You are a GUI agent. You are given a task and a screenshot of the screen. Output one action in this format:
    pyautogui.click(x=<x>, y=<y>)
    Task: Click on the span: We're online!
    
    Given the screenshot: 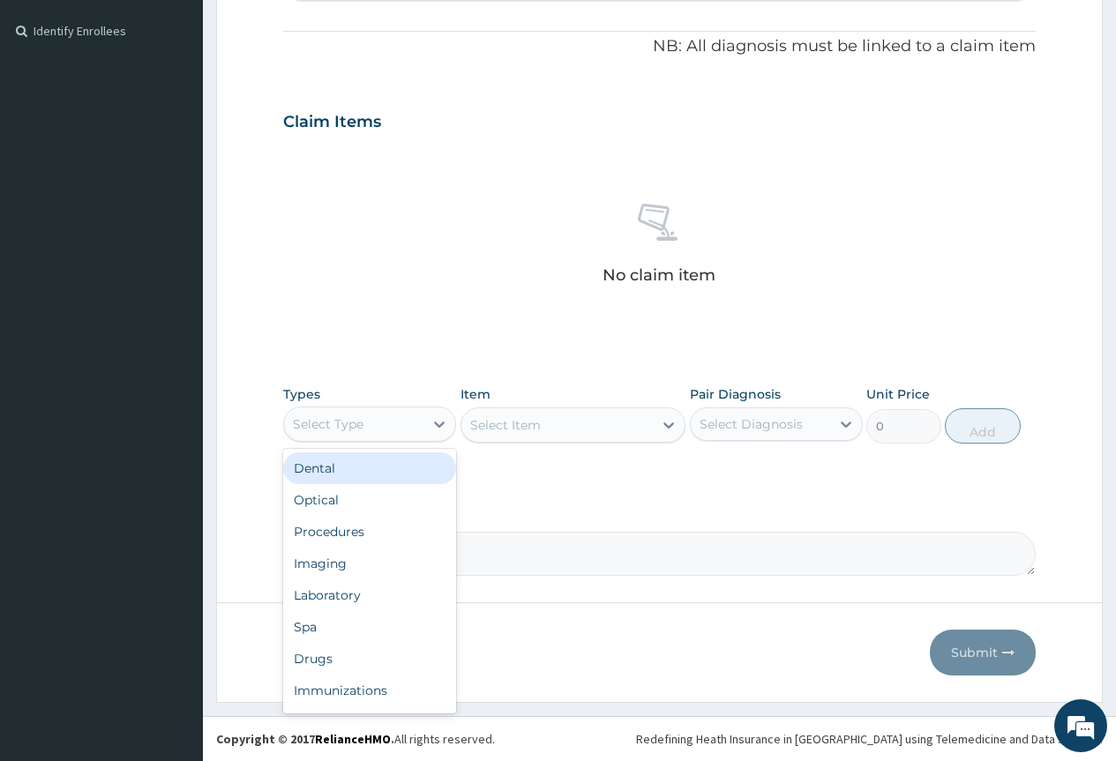 What is the action you would take?
    pyautogui.click(x=173, y=311)
    